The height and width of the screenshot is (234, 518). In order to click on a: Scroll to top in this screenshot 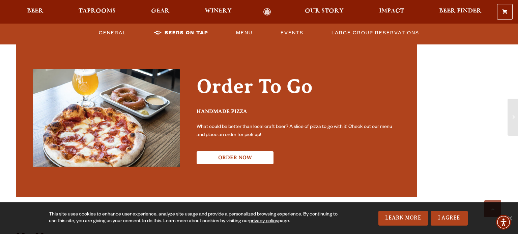, I will do `click(492, 209)`.